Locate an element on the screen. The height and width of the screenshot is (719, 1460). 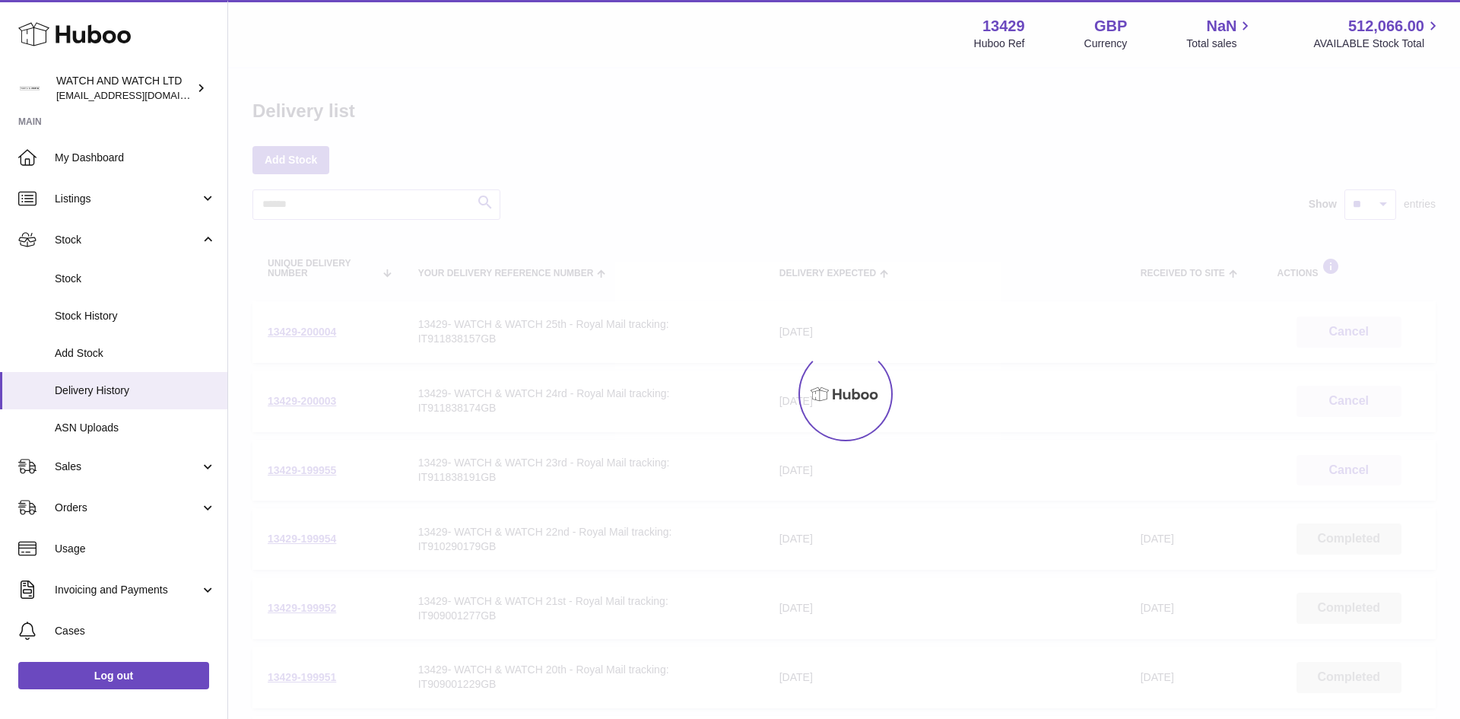
div: Huboo Ref is located at coordinates (999, 43).